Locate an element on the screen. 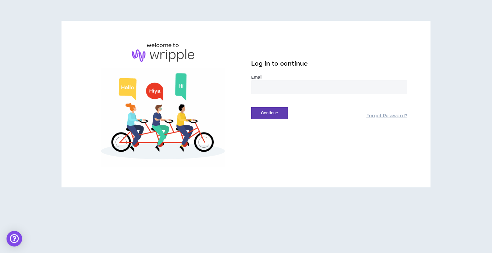 The width and height of the screenshot is (492, 253). span: Log in to continue is located at coordinates (279, 64).